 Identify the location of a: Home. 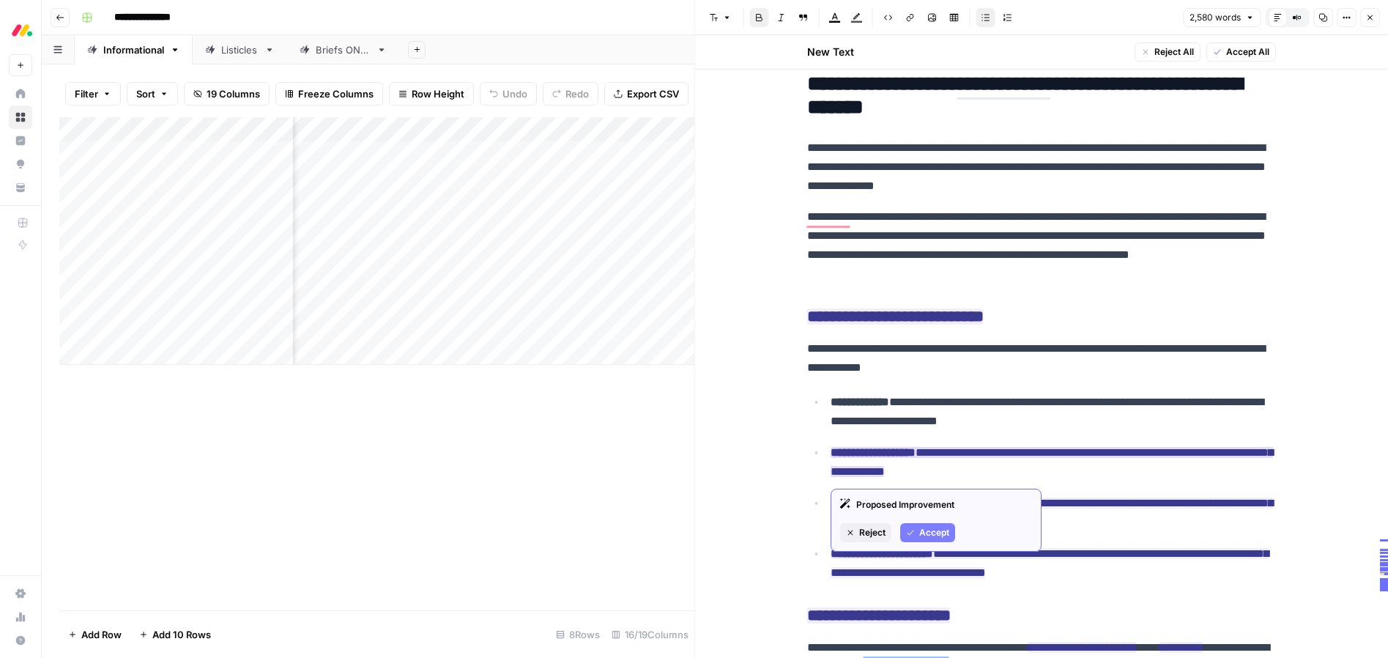
(21, 94).